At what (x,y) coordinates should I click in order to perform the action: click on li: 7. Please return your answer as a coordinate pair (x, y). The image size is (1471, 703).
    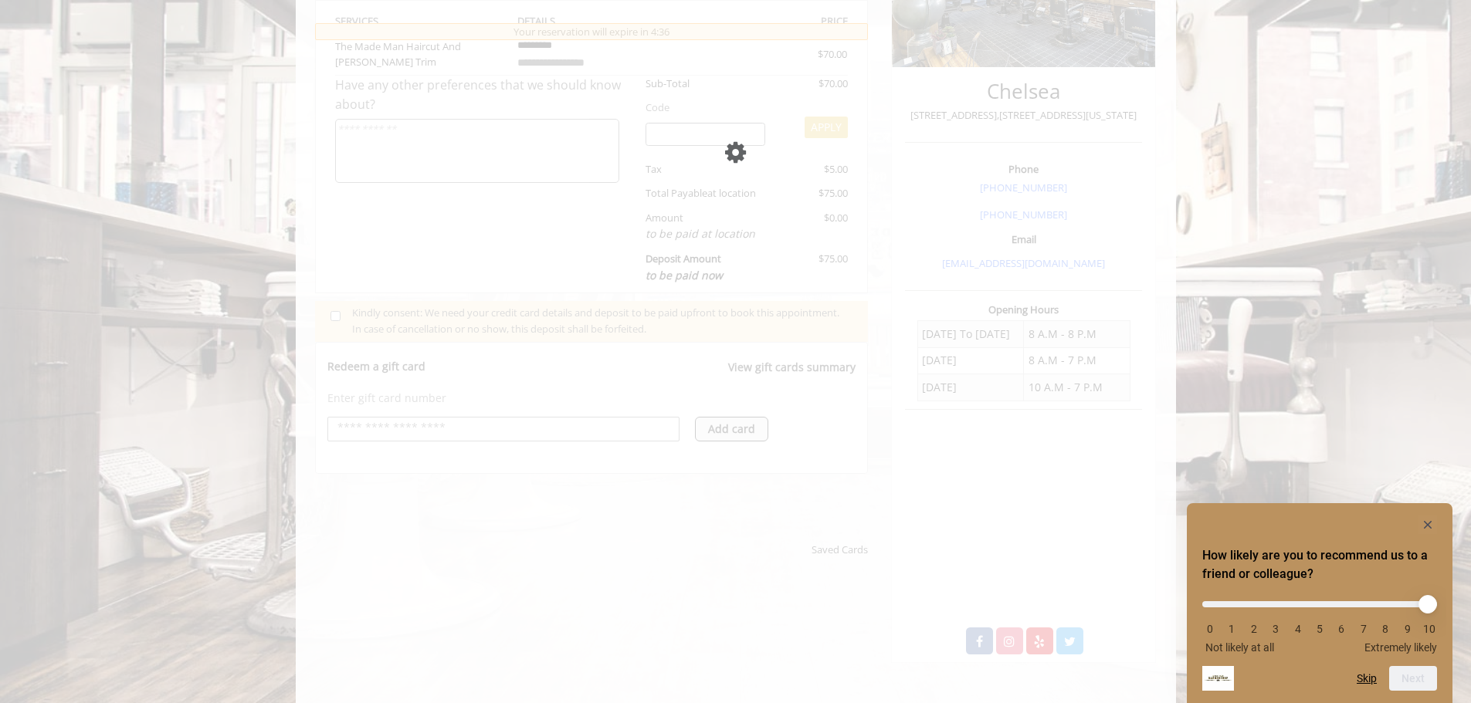
    Looking at the image, I should click on (1364, 629).